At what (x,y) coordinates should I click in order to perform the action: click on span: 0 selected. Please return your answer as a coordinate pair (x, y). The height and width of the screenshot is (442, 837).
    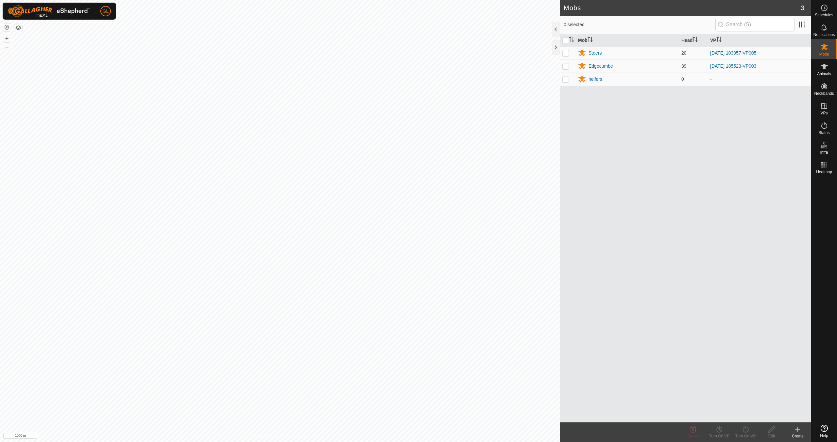
    Looking at the image, I should click on (640, 25).